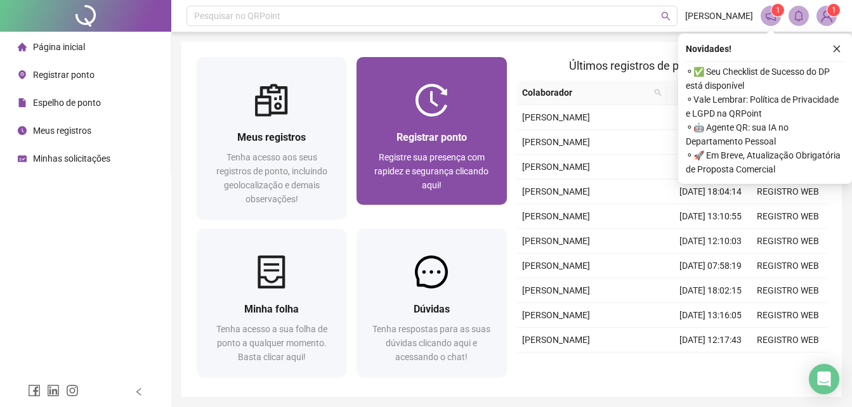 This screenshot has height=407, width=852. What do you see at coordinates (431, 171) in the screenshot?
I see `span: Registre sua presença com rapidez e segurança clicando aqui!` at bounding box center [431, 171].